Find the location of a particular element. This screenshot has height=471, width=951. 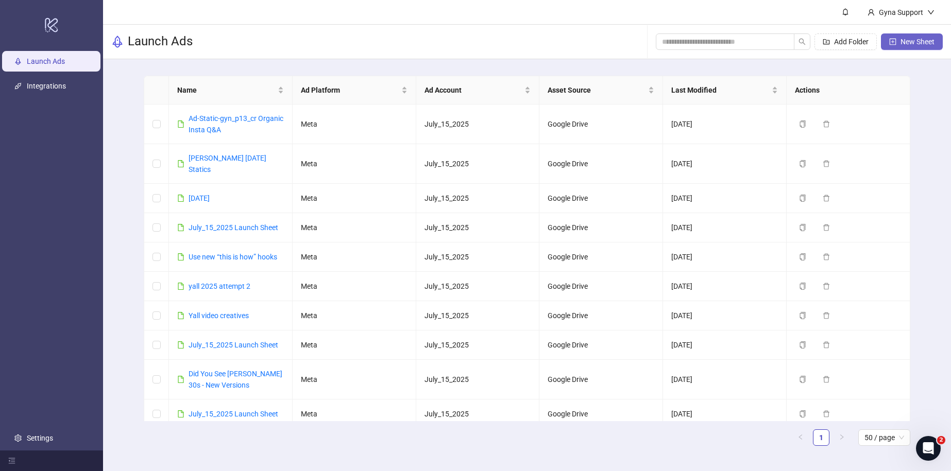

span: down is located at coordinates (931, 12).